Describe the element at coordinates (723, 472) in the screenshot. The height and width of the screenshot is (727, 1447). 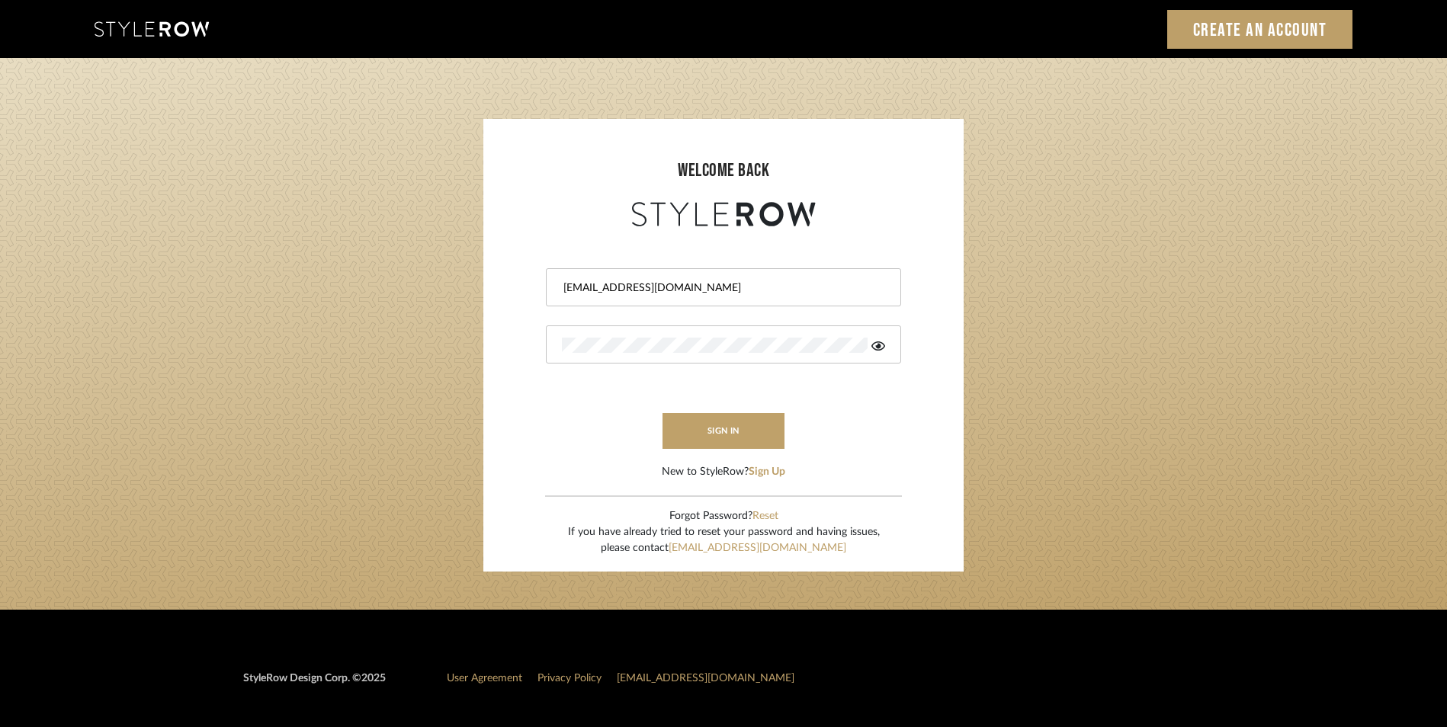
I see `div: New to StyleRow?` at that location.